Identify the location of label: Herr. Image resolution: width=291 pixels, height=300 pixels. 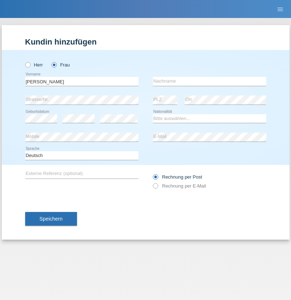
(34, 65).